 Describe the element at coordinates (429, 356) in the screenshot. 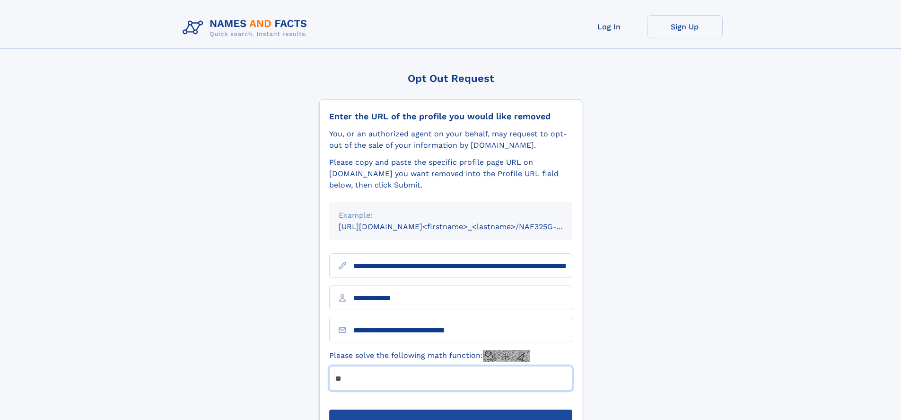

I see `label: Please solve the following math function:` at that location.